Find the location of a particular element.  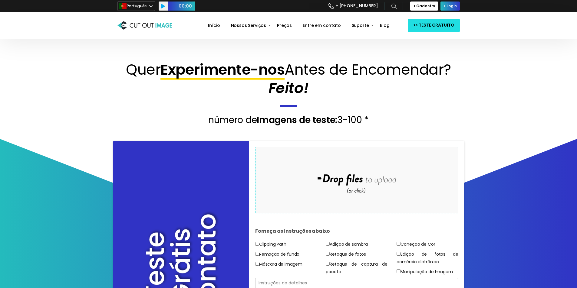

input: Remoção de fundo is located at coordinates (257, 254).